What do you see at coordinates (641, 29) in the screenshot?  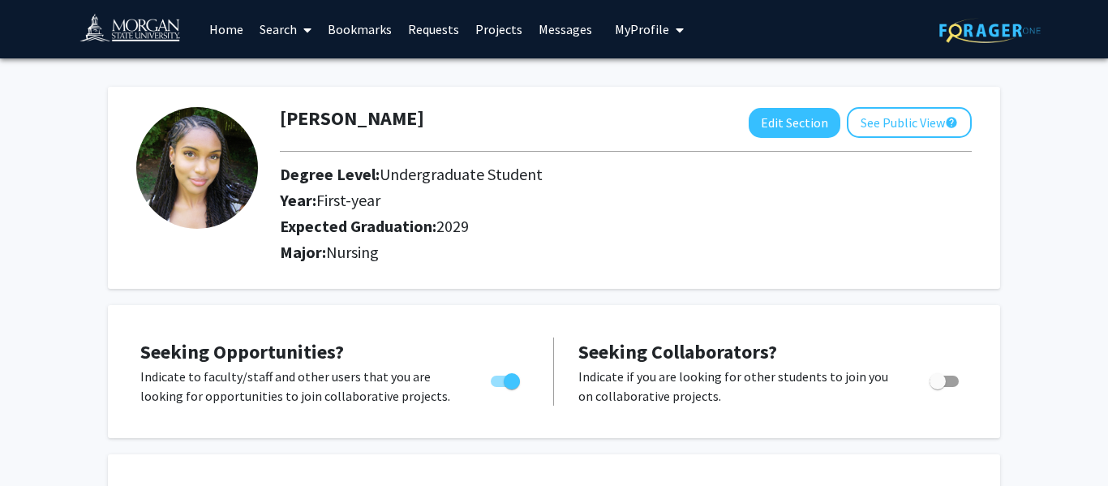 I see `span: My Profile` at bounding box center [641, 29].